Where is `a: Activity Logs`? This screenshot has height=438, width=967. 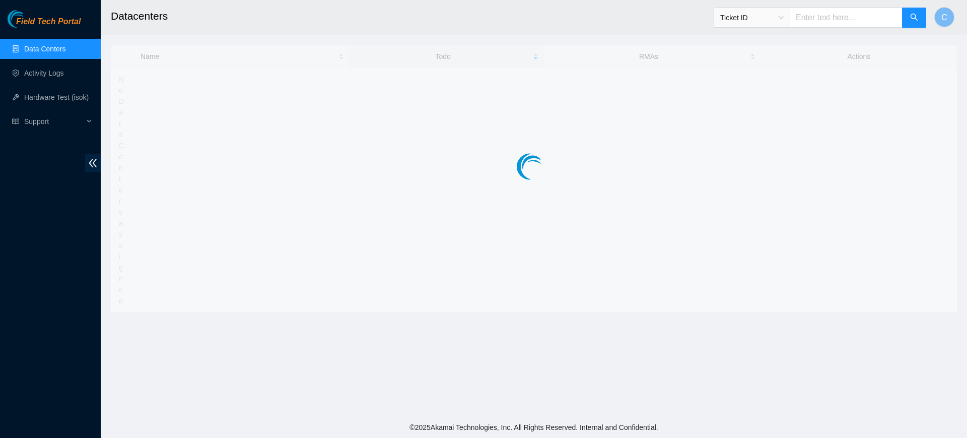
a: Activity Logs is located at coordinates (44, 73).